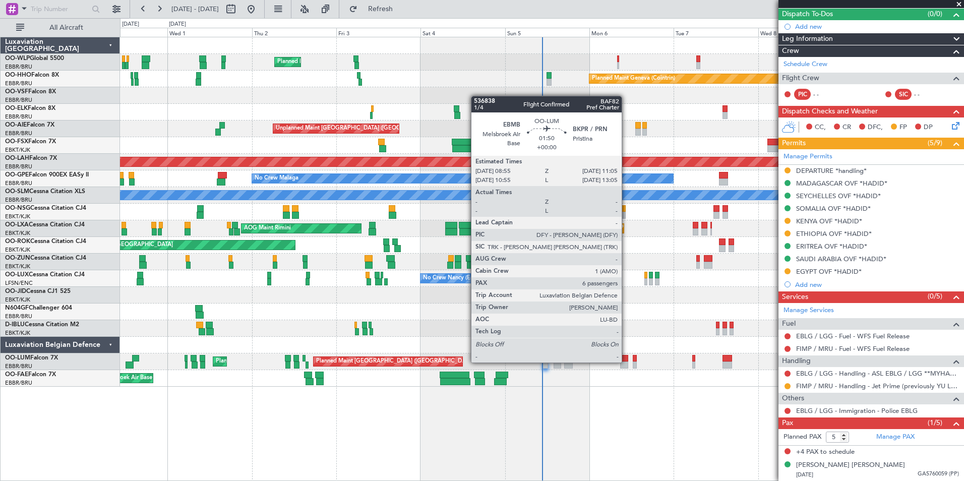  I want to click on div: SEYCHELLES OVF *HADID*, so click(838, 196).